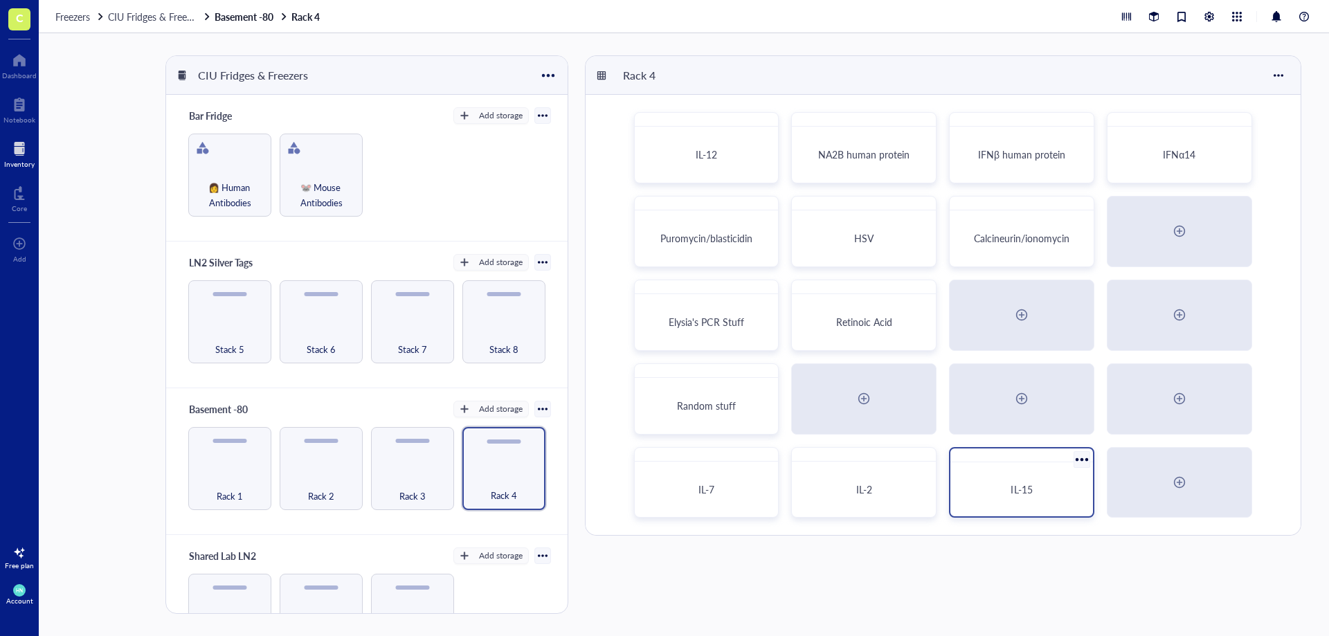 The image size is (1329, 636). Describe the element at coordinates (504, 496) in the screenshot. I see `span: Rack 4` at that location.